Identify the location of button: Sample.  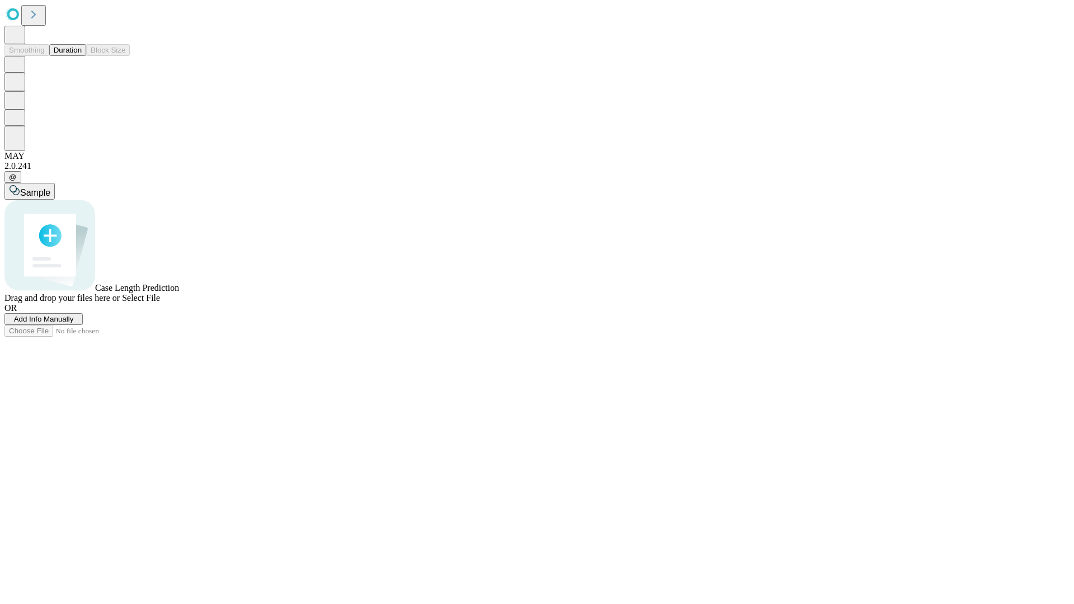
(30, 191).